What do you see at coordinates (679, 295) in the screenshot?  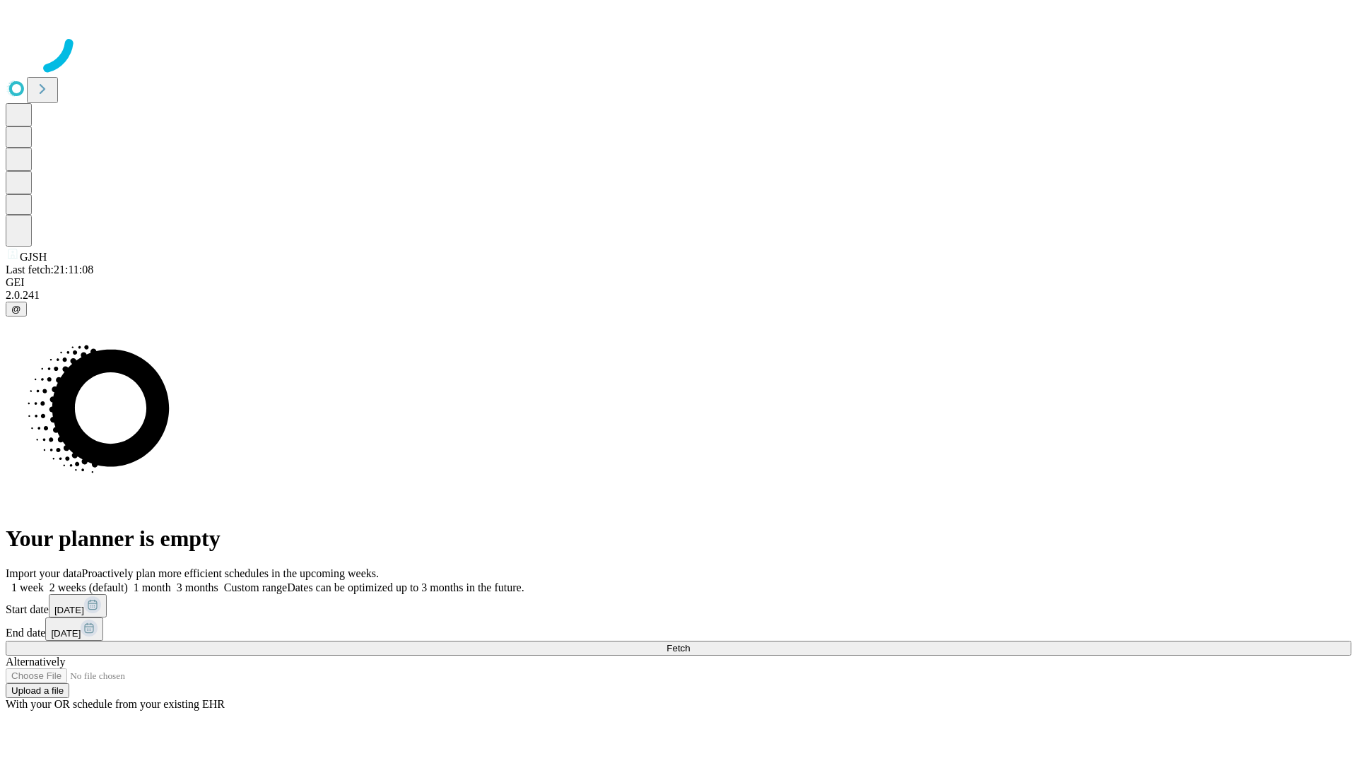 I see `div: 2.0.241` at bounding box center [679, 295].